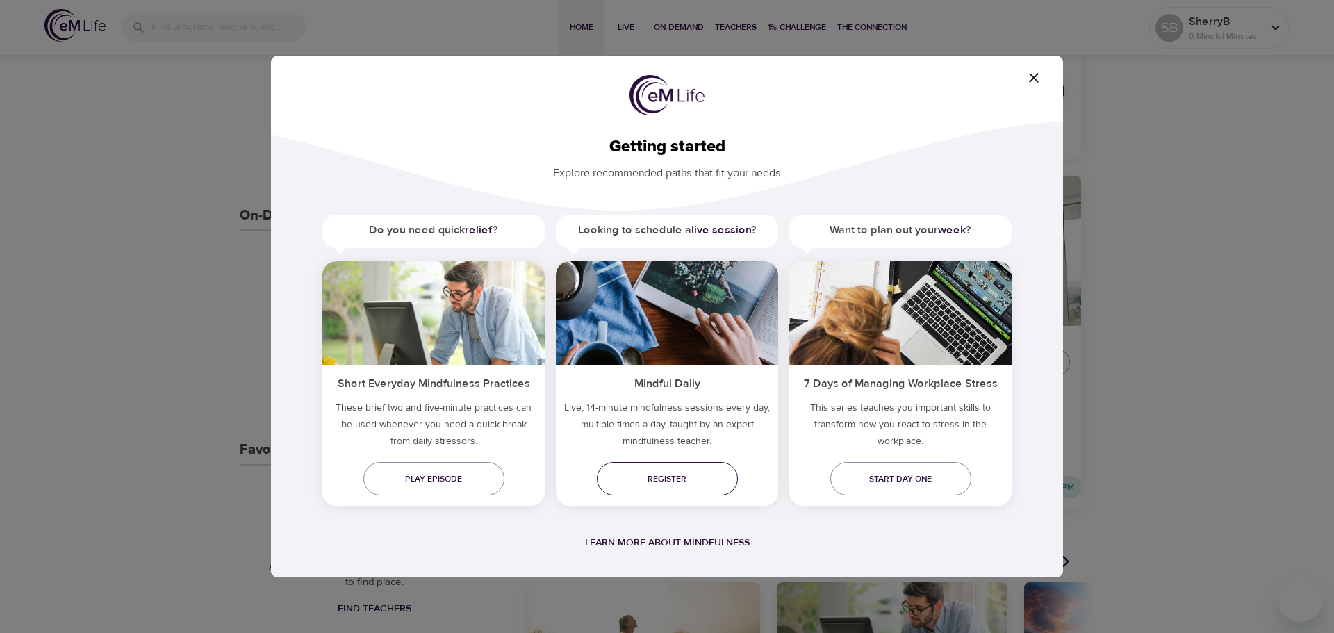 This screenshot has width=1334, height=633. I want to click on p: This series teaches you important skills to transform how you react to stress in the workplace., so click(900, 427).